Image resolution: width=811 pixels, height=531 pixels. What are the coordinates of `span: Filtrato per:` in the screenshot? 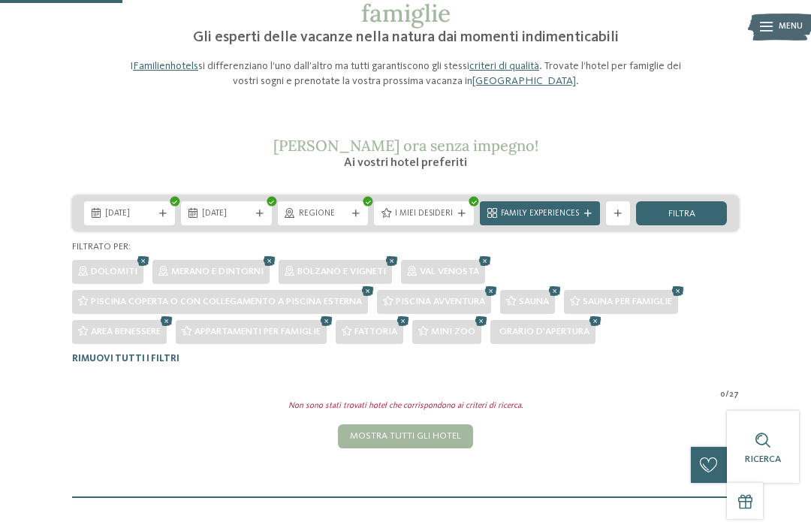 It's located at (101, 246).